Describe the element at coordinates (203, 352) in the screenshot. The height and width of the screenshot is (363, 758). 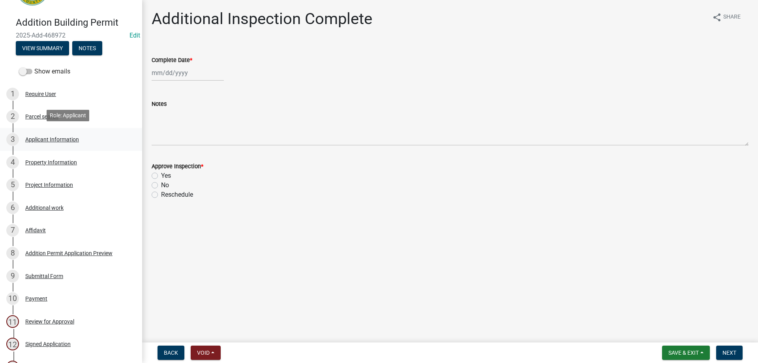
I see `span: Void` at that location.